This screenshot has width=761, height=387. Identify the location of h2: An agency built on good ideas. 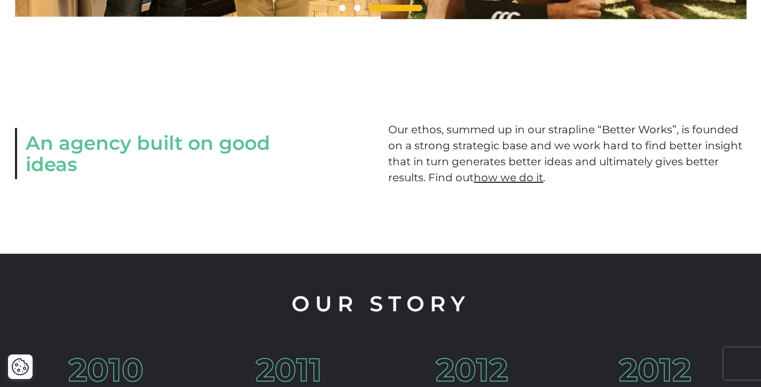
(162, 154).